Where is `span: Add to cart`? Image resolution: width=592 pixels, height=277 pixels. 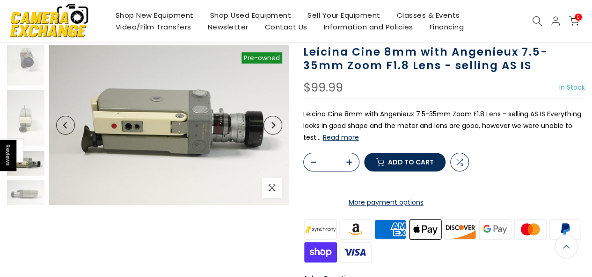
span: Add to cart is located at coordinates (411, 162).